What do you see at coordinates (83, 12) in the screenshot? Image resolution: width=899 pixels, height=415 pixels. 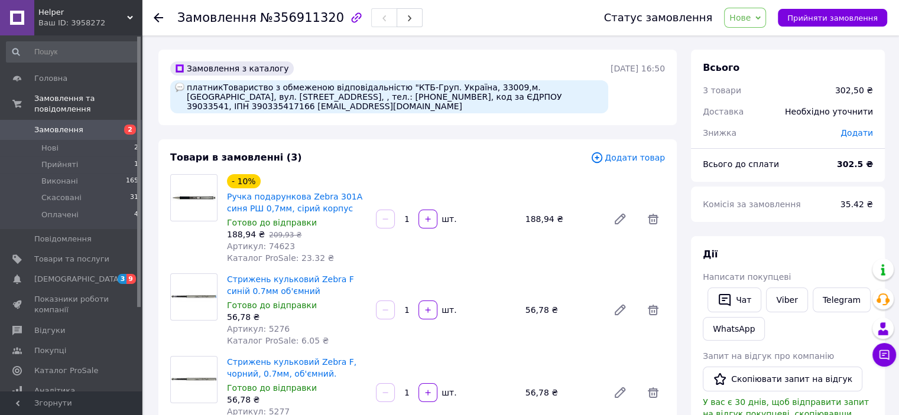 I see `span: Helper` at bounding box center [83, 12].